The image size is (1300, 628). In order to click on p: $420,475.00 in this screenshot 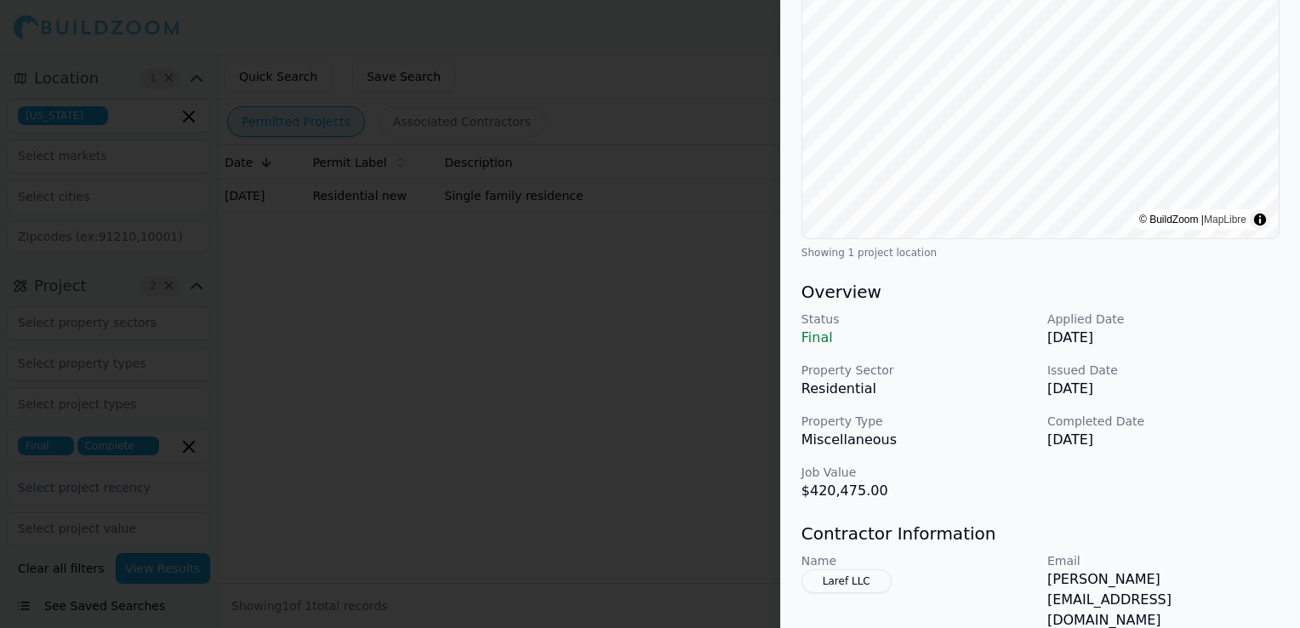, I will do `click(917, 491)`.